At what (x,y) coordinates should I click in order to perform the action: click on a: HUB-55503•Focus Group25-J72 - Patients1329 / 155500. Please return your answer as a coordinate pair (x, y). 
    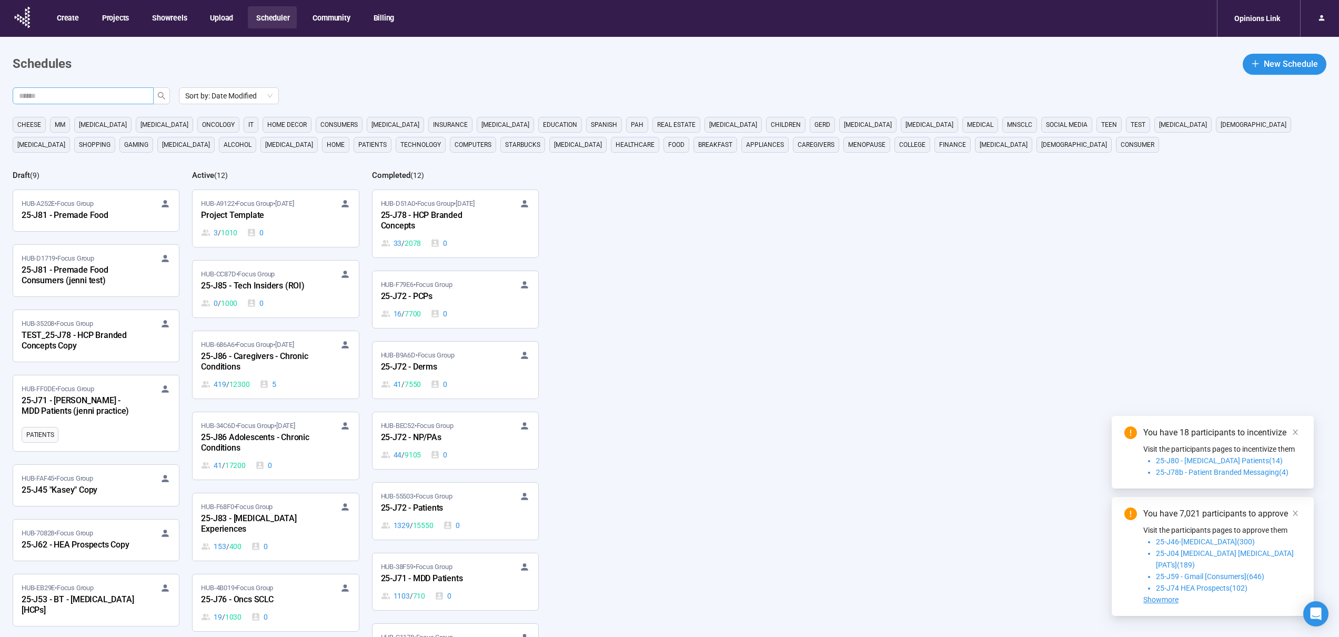
    Looking at the image, I should click on (455, 511).